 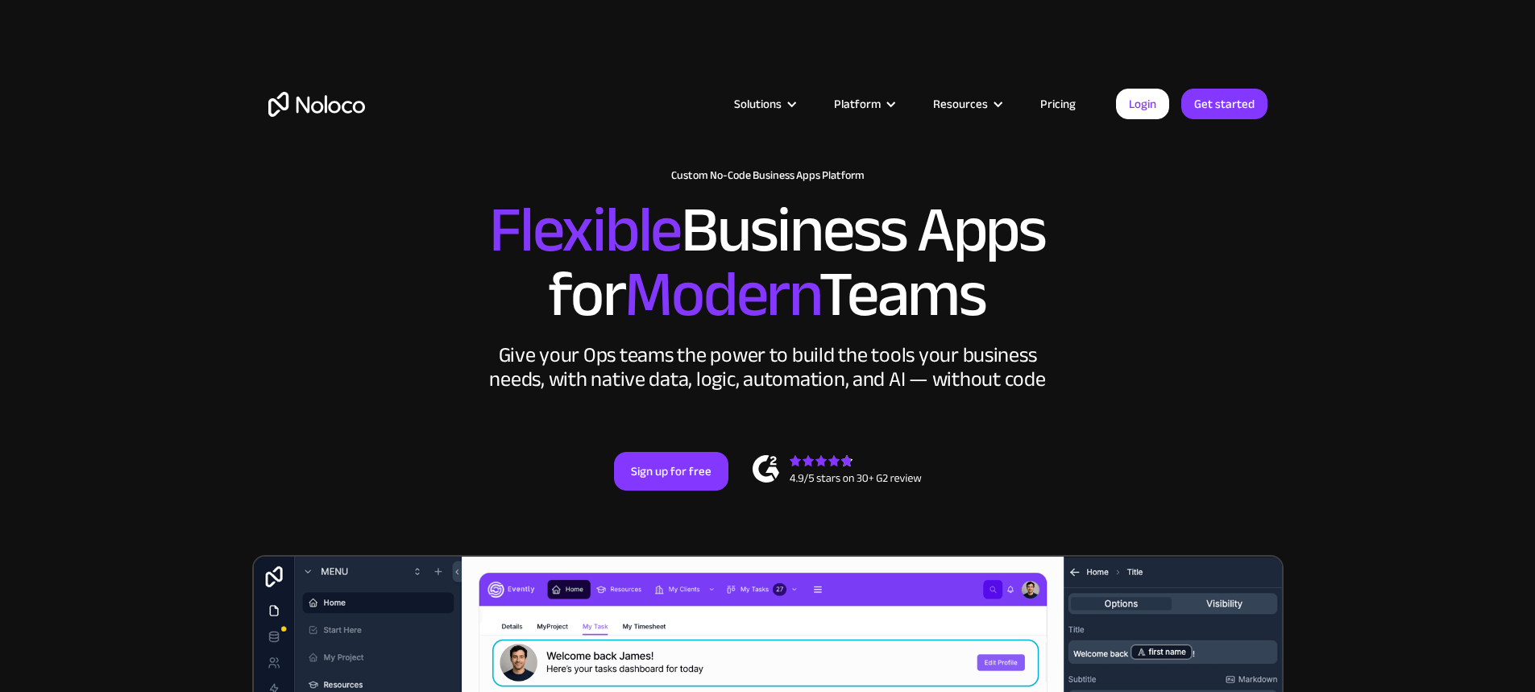 I want to click on div: Give your Ops teams the power to build the tools your business needs, with native data, logic, au..., so click(x=768, y=367).